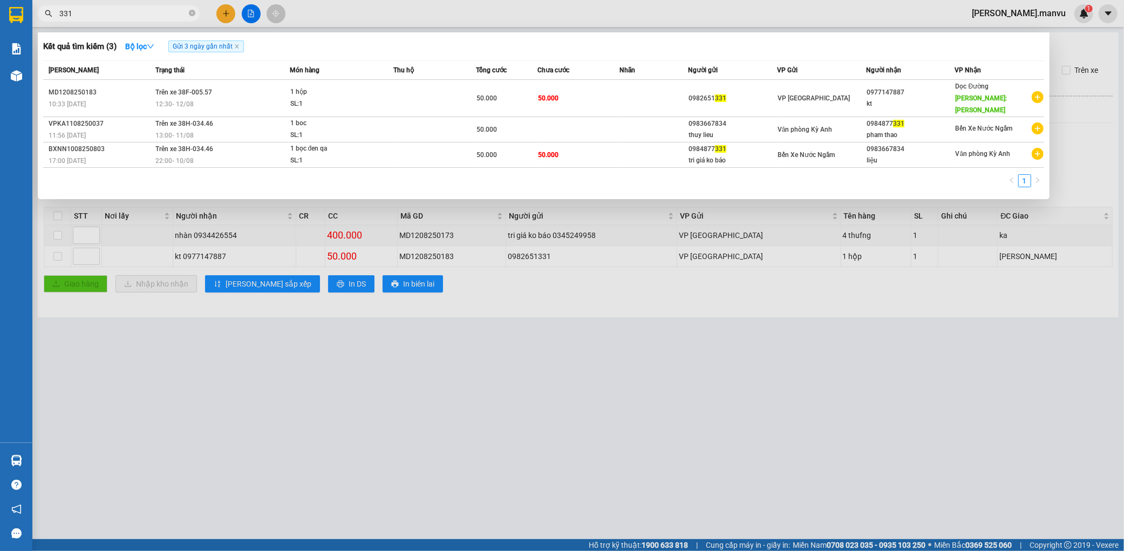 The image size is (1124, 551). What do you see at coordinates (151, 46) in the screenshot?
I see `span: down` at bounding box center [151, 46].